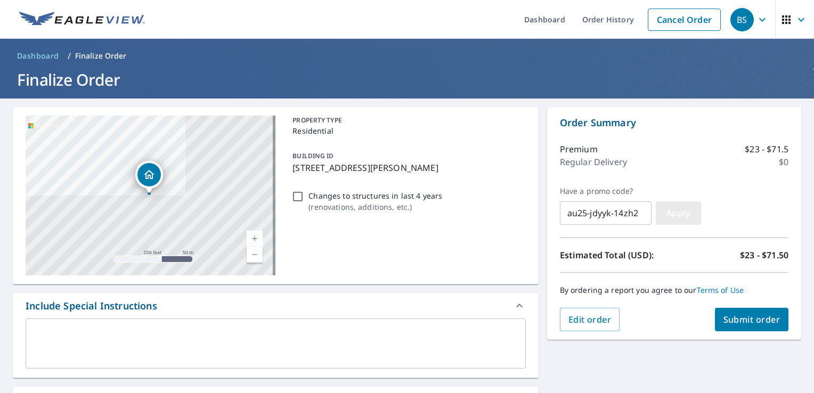 This screenshot has height=393, width=814. Describe the element at coordinates (752, 320) in the screenshot. I see `span: Submit order` at that location.